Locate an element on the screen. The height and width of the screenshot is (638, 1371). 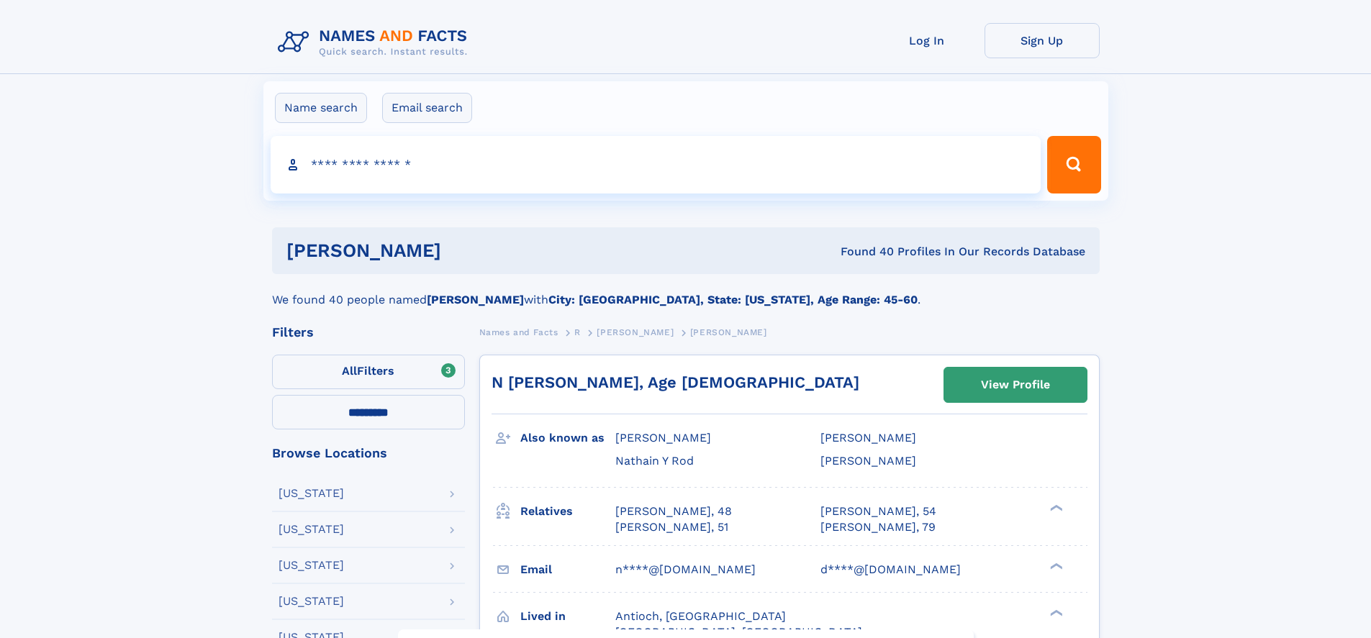
a: View Profile is located at coordinates (1015, 385).